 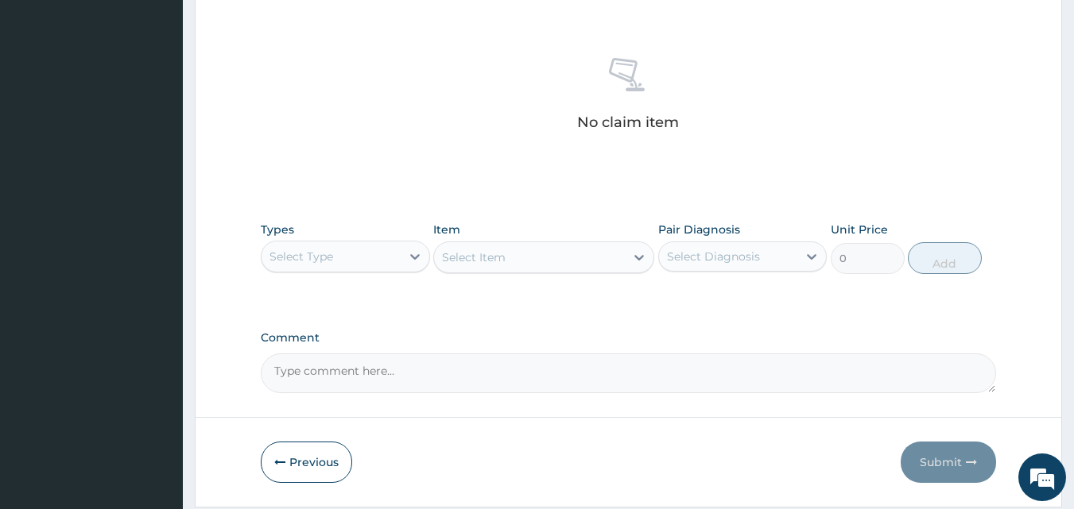 What do you see at coordinates (948, 463) in the screenshot?
I see `button: Submit` at bounding box center [948, 463].